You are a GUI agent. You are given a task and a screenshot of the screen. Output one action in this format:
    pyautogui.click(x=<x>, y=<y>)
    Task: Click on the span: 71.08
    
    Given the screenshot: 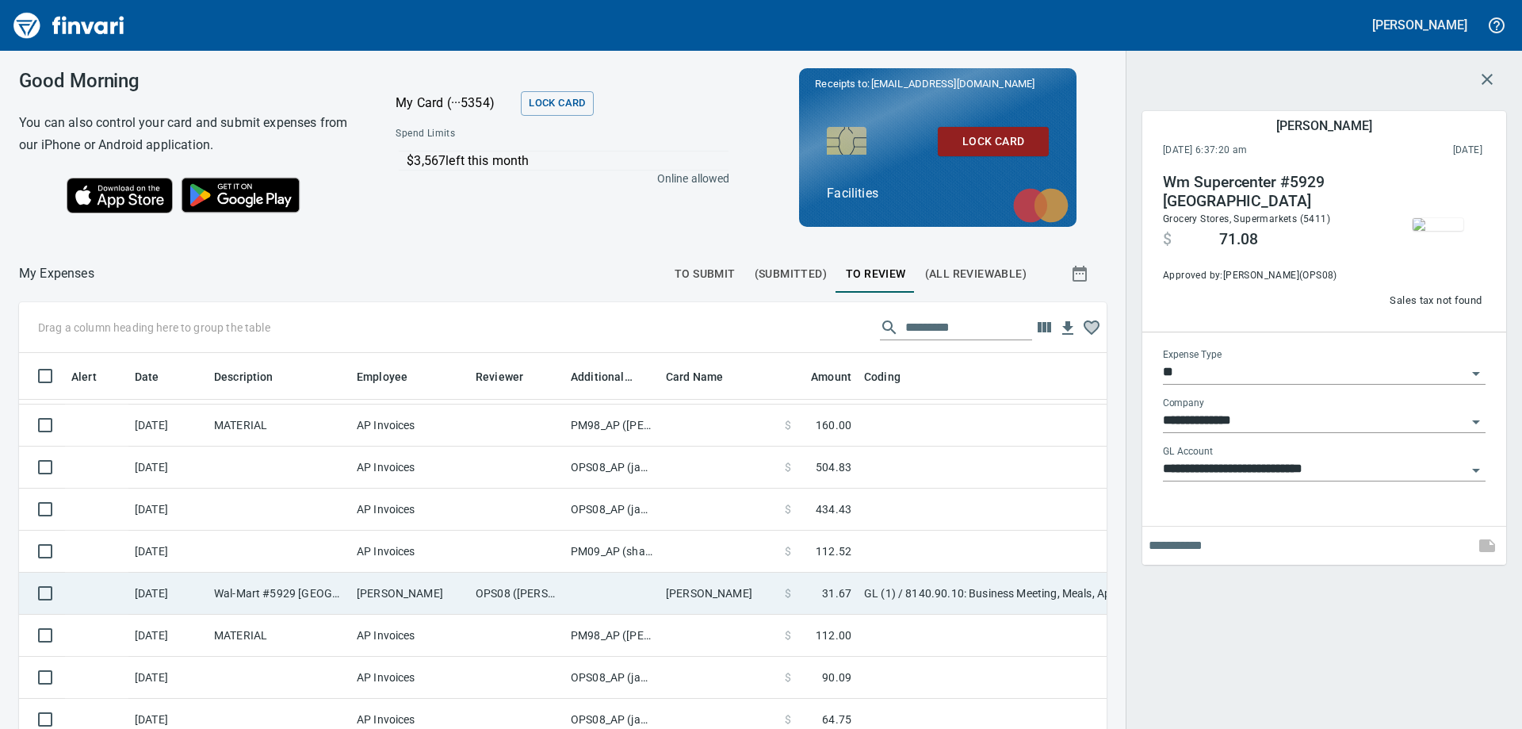 What is the action you would take?
    pyautogui.click(x=1238, y=239)
    